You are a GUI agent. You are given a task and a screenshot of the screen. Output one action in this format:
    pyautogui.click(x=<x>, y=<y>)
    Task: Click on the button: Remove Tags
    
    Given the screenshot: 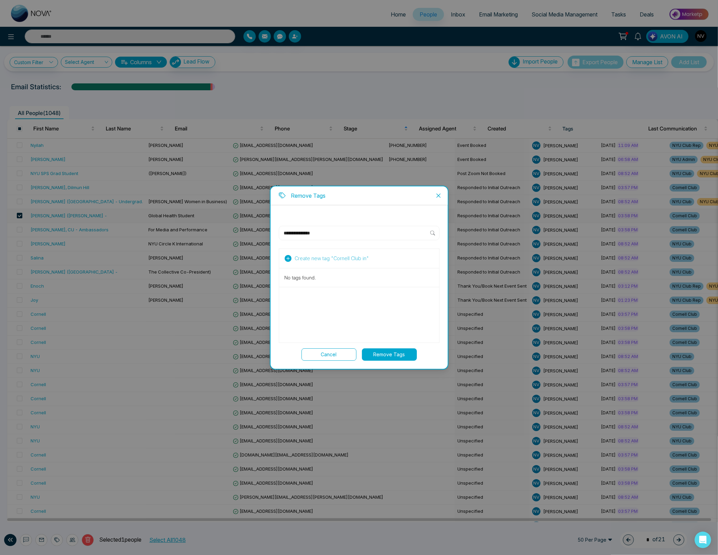 What is the action you would take?
    pyautogui.click(x=389, y=355)
    